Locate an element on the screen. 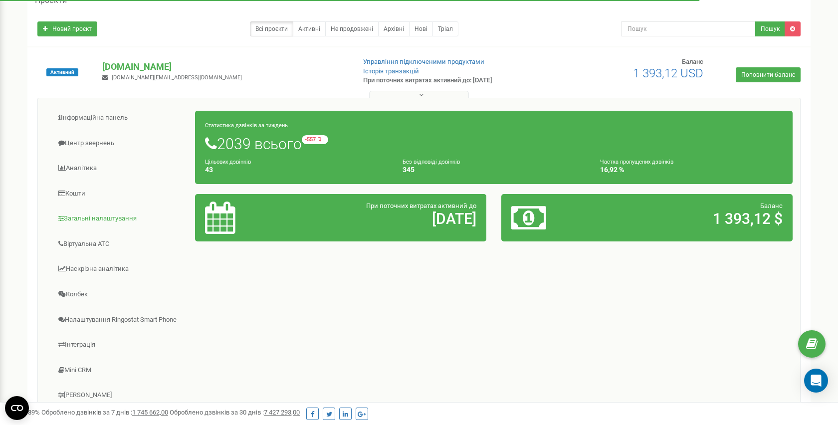  small: -557 is located at coordinates (315, 140).